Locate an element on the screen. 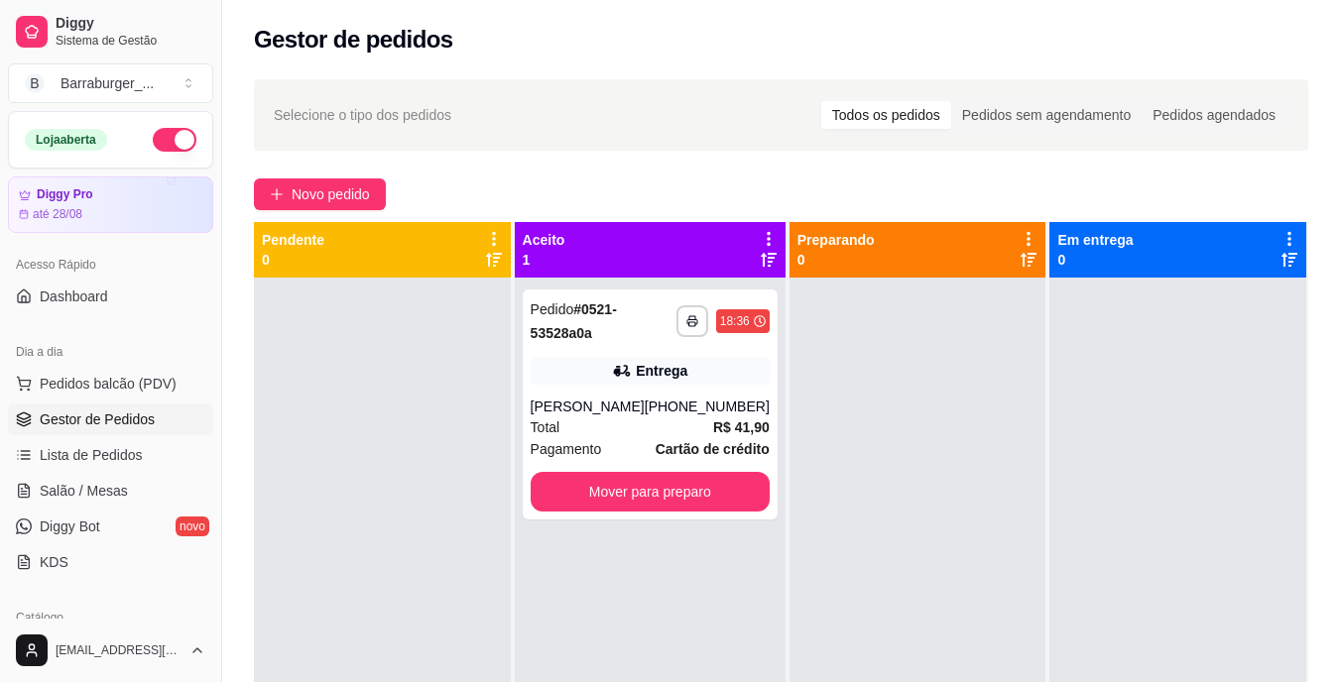 This screenshot has width=1340, height=682. div: Loja aberta is located at coordinates (65, 140).